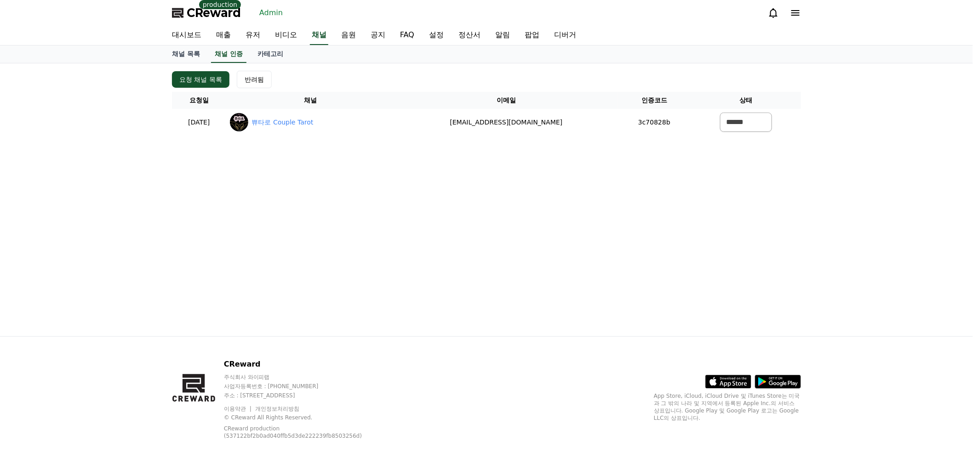 Image resolution: width=973 pixels, height=469 pixels. I want to click on a: 대시보드, so click(187, 35).